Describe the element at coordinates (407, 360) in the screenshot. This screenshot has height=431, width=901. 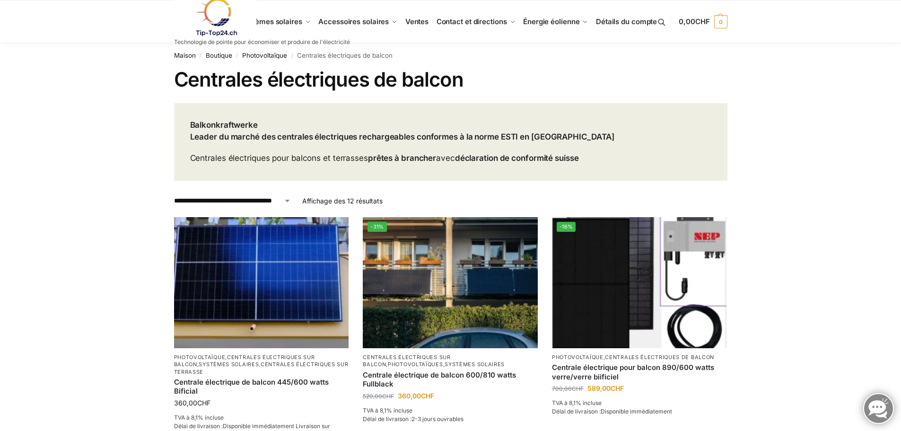
I see `a: Centrales électriques sur balcon` at that location.